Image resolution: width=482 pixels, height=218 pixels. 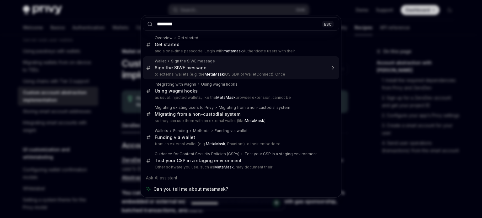 I want to click on div: Guidance for Content Security Policies (CSPs), so click(x=197, y=154).